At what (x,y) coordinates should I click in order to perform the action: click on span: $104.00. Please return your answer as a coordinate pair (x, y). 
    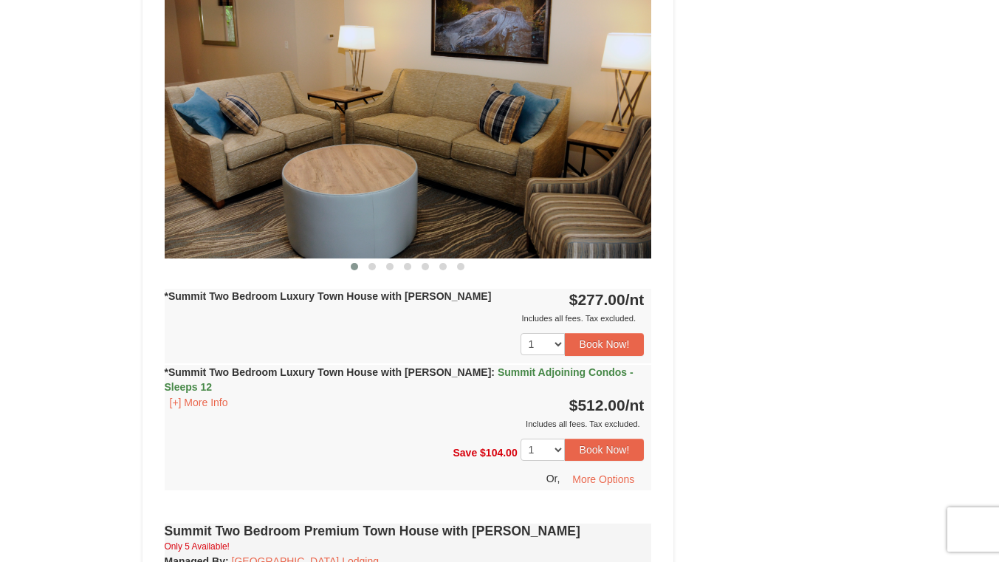
    Looking at the image, I should click on (498, 452).